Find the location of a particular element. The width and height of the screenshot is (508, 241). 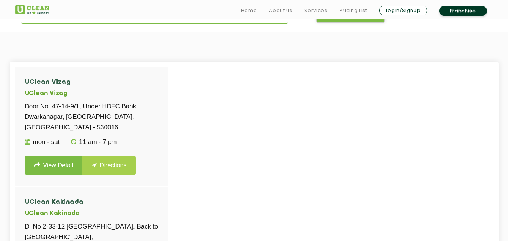

h4: UClean Kakinada is located at coordinates (92, 202).